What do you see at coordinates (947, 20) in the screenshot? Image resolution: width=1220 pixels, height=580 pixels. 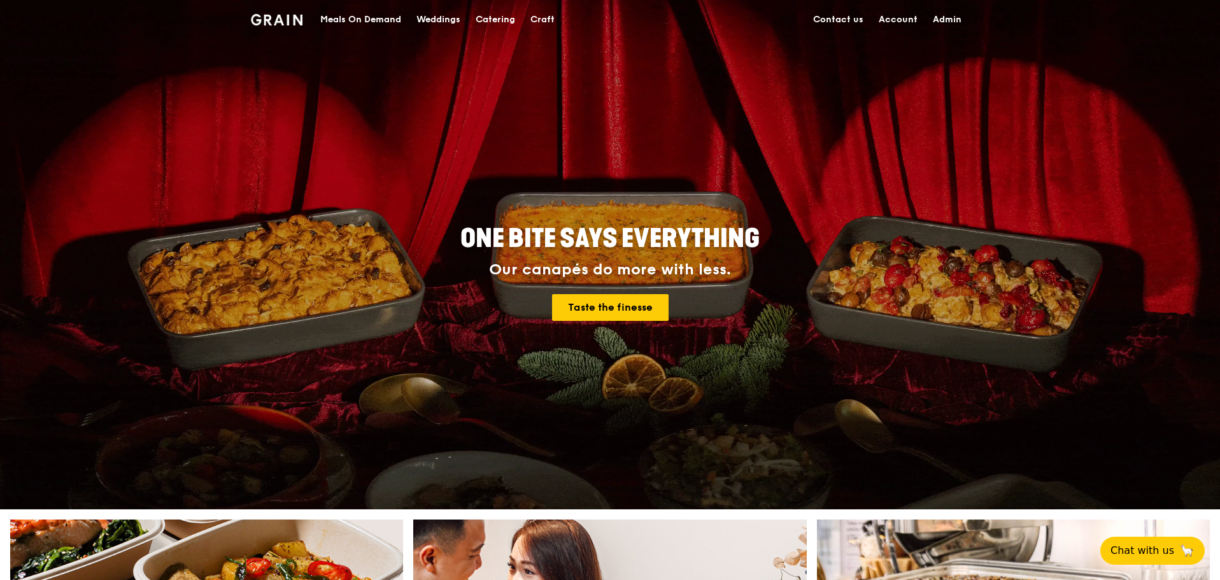 I see `a: Admin` at bounding box center [947, 20].